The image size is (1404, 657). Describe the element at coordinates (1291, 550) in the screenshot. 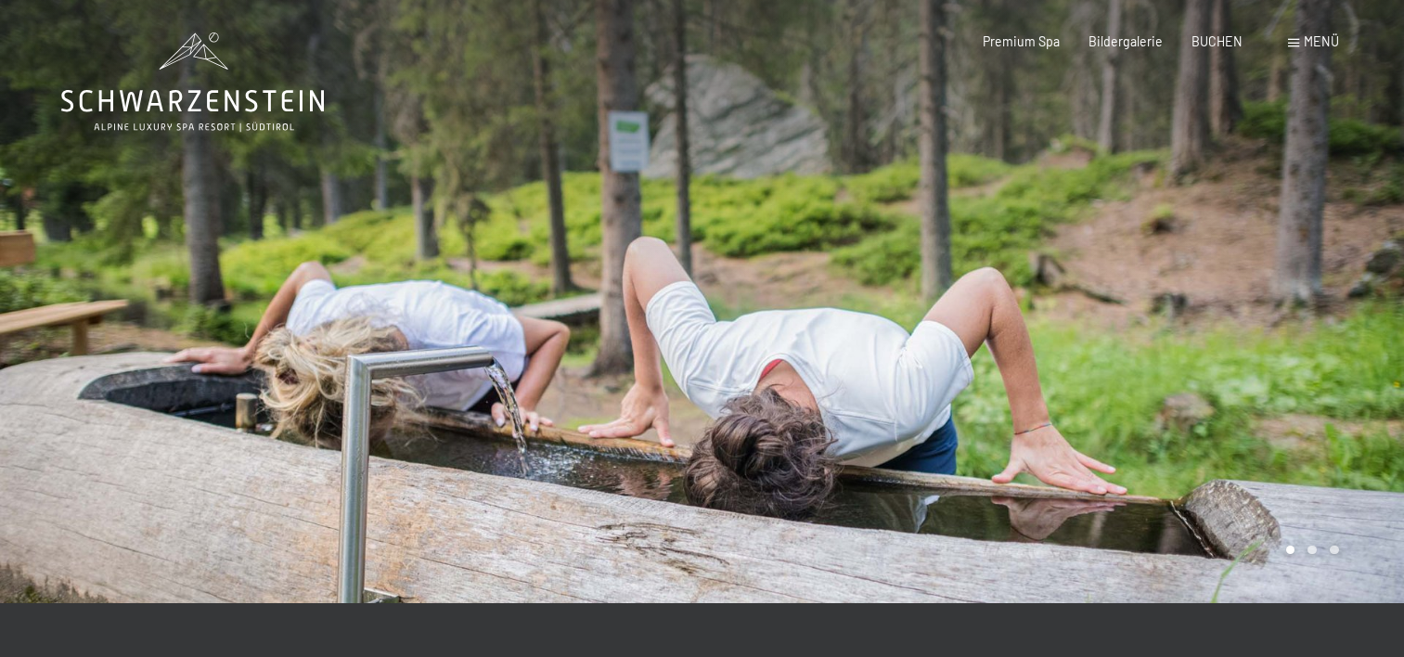

I see `div: Carousel Page 1 (Current Slide)` at that location.